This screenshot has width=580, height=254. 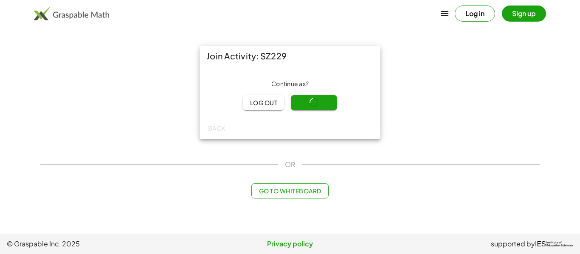 I want to click on div: Continue as ?, so click(x=290, y=84).